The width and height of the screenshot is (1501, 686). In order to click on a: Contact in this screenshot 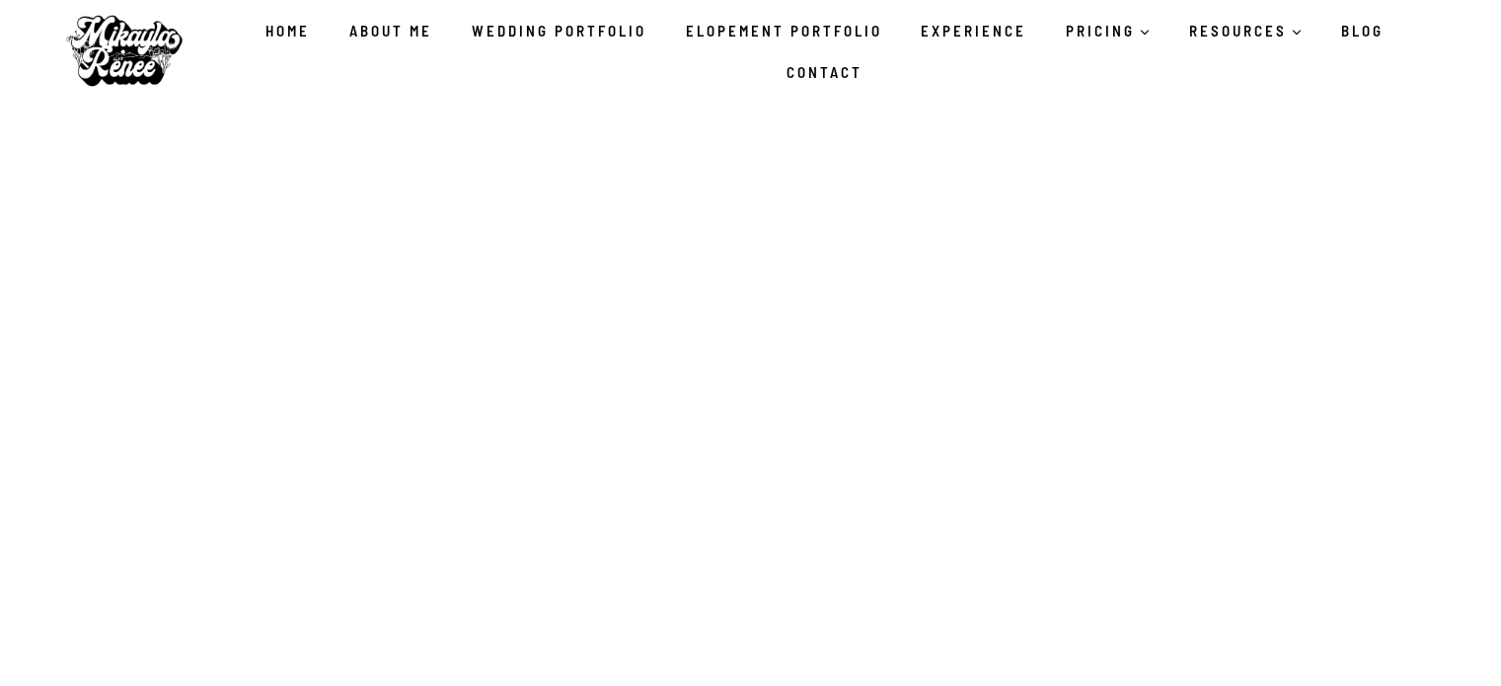, I will do `click(824, 72)`.